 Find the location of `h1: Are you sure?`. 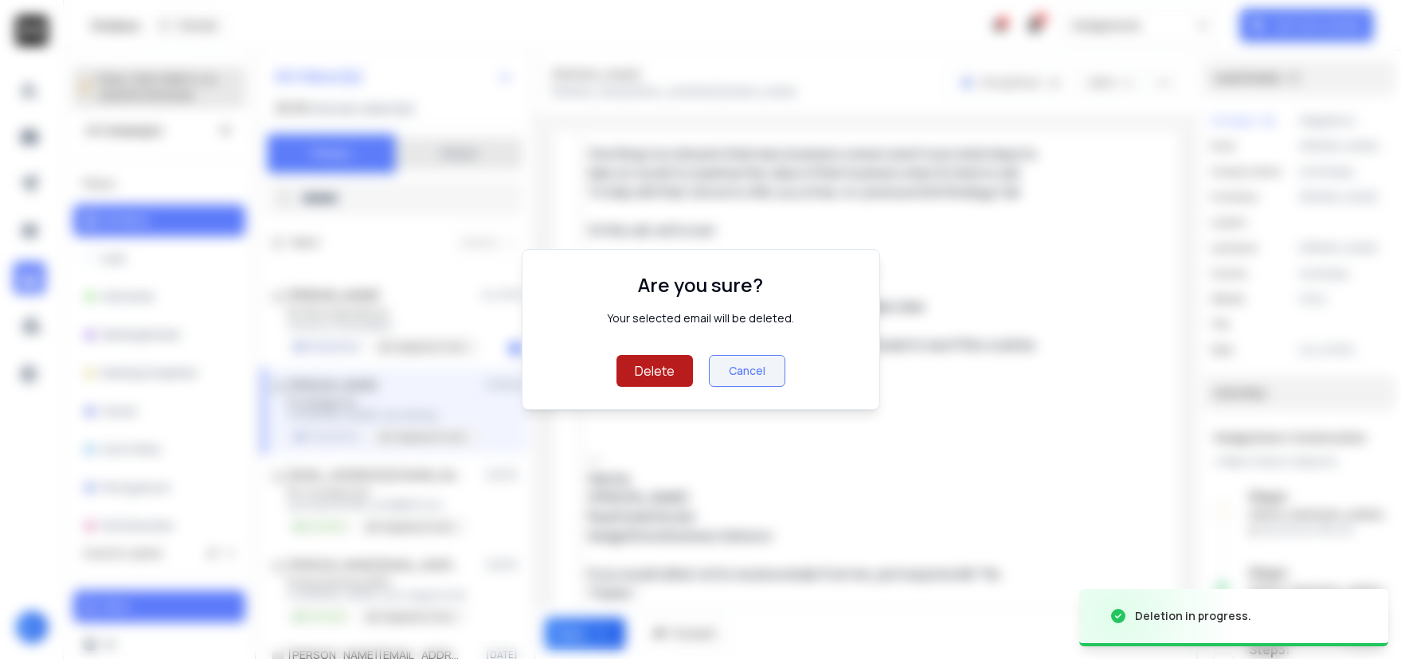

h1: Are you sure? is located at coordinates (700, 285).